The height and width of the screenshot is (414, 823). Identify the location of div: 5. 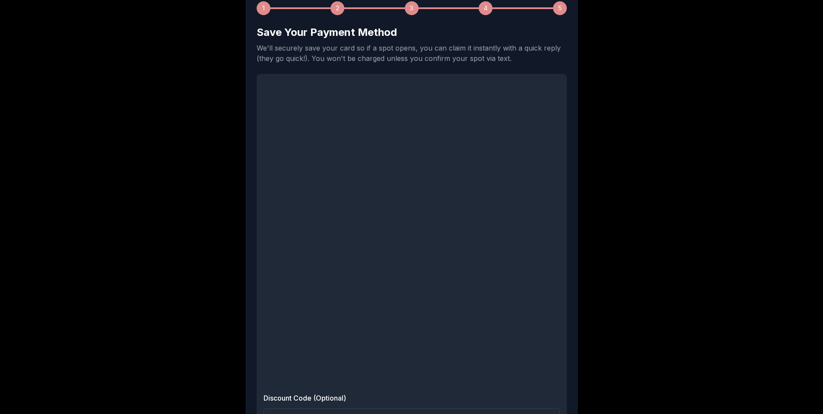
(560, 8).